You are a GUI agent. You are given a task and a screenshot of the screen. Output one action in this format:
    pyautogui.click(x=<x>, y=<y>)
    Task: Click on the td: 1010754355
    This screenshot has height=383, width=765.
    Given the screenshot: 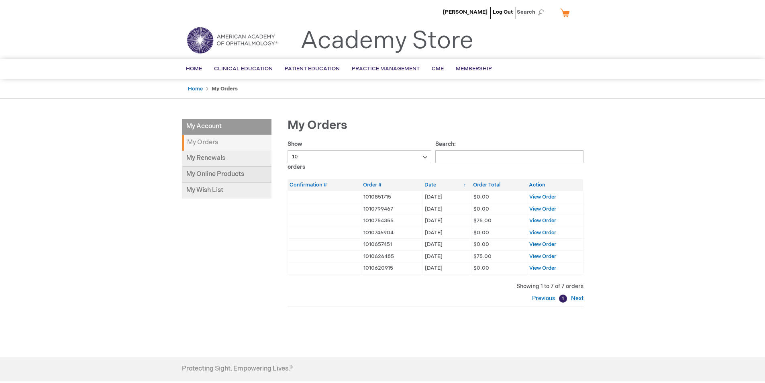 What is the action you would take?
    pyautogui.click(x=392, y=221)
    